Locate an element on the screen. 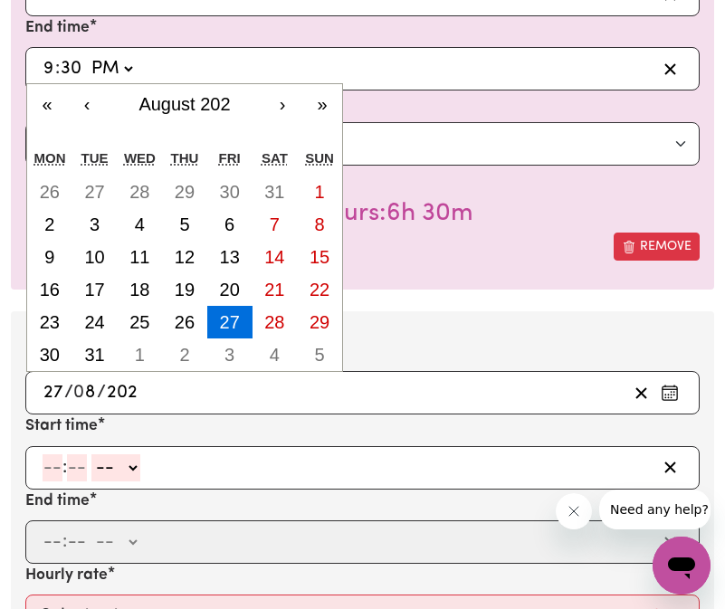 This screenshot has width=725, height=609. abbr: September 1, 202 is located at coordinates (139, 355).